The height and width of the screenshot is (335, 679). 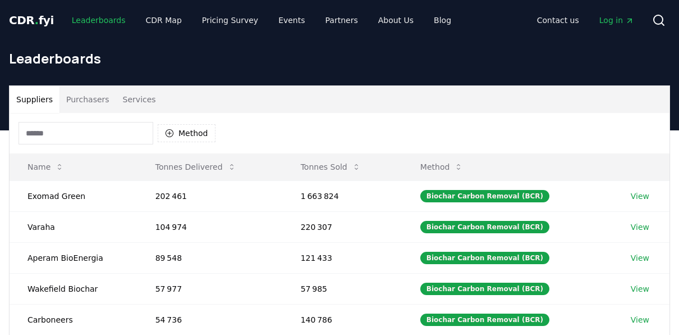 What do you see at coordinates (342, 319) in the screenshot?
I see `td: 140 786` at bounding box center [342, 319].